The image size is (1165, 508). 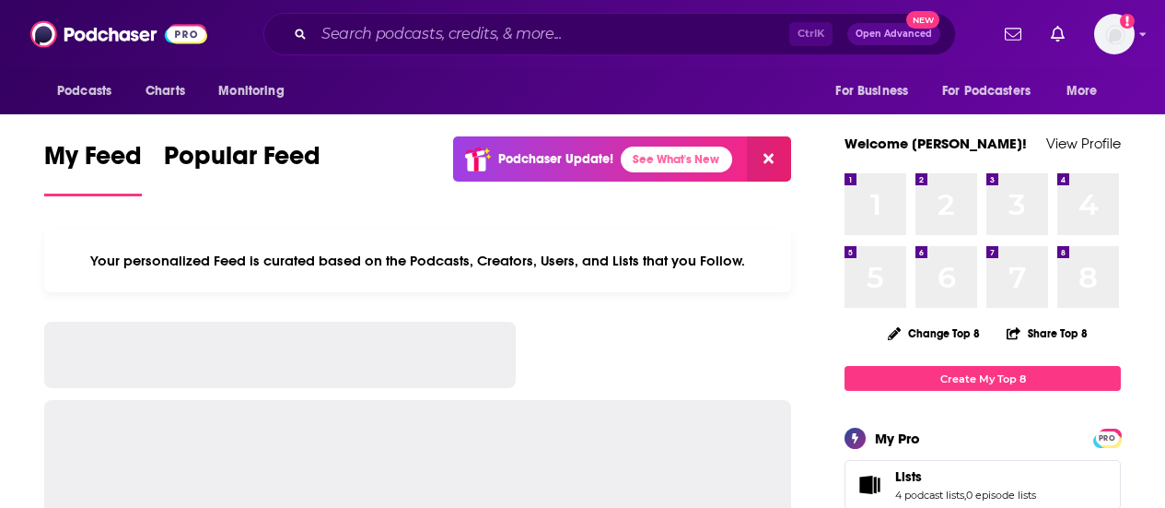 I want to click on span: For Podcasters, so click(x=987, y=91).